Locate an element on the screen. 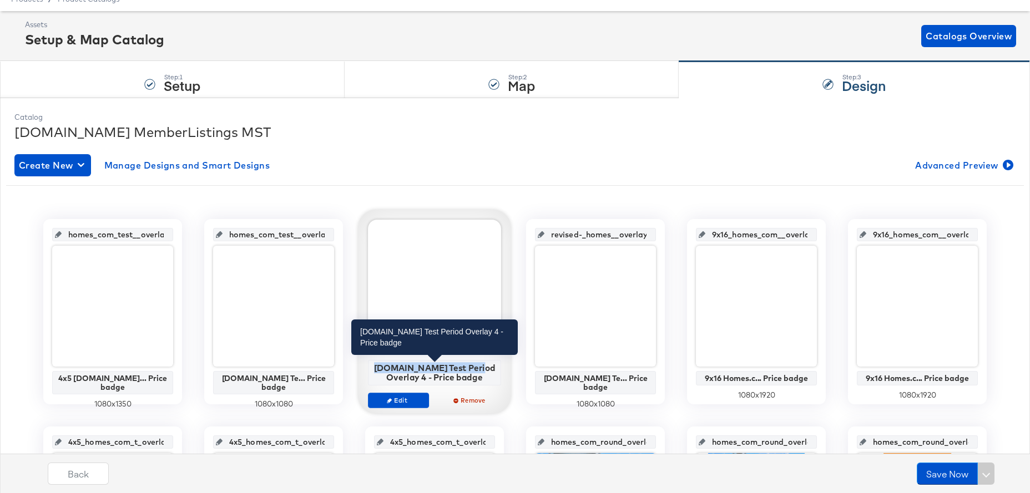 The height and width of the screenshot is (493, 1030). div: Catalog is located at coordinates (515, 117).